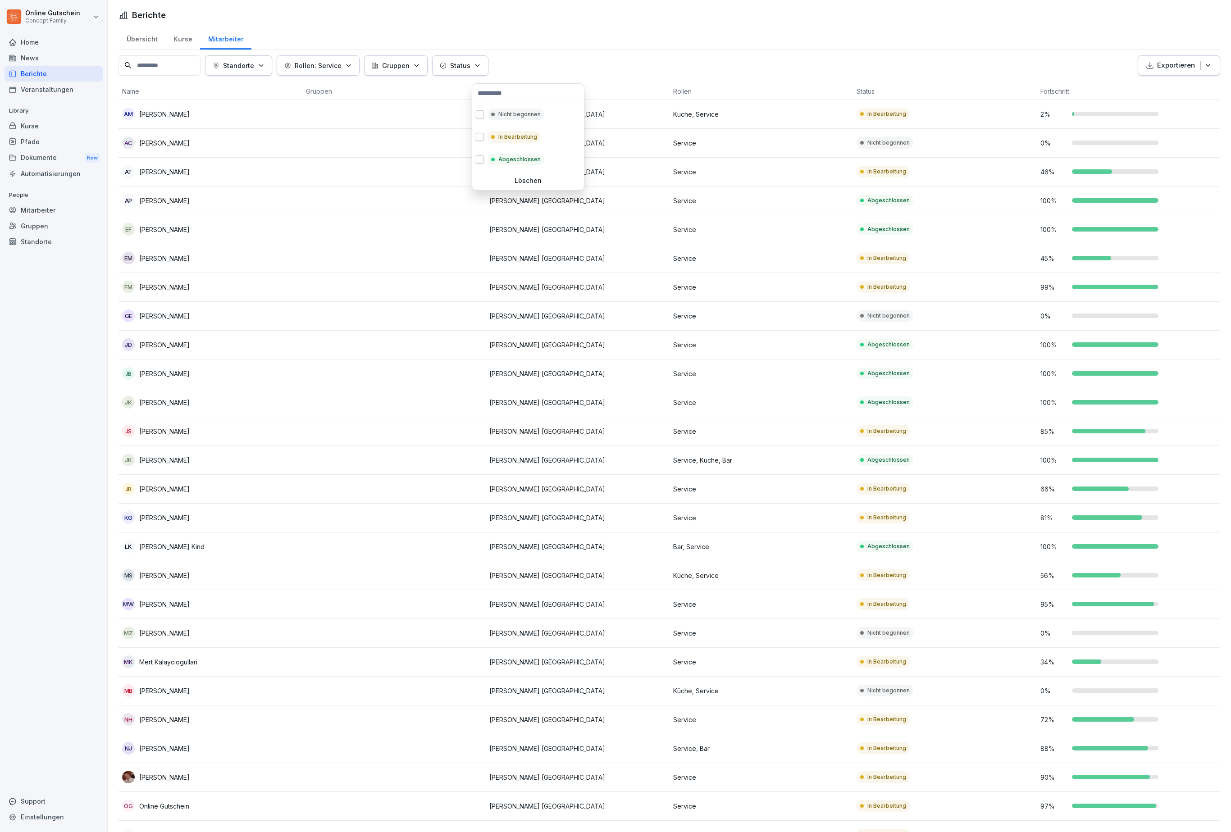 The height and width of the screenshot is (832, 1231). Describe the element at coordinates (318, 65) in the screenshot. I see `p: Rollen: Service` at that location.